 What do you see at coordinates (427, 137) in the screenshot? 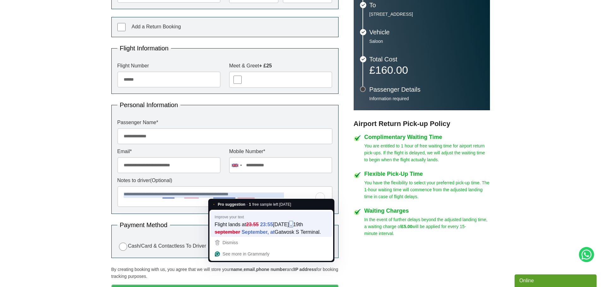
I see `h4: Complimentary Waiting Time` at bounding box center [427, 137].